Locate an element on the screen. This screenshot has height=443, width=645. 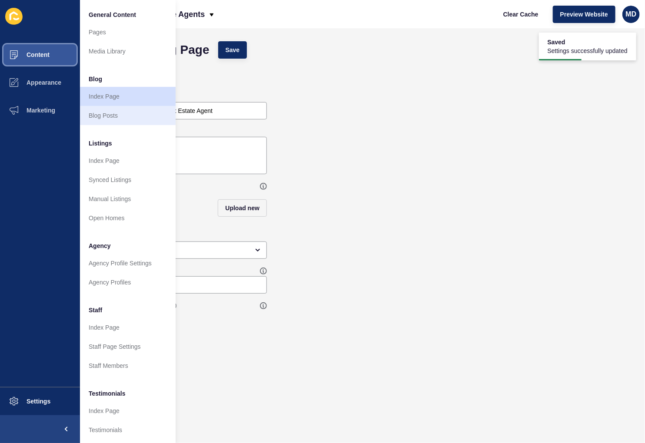
a: Blog Posts is located at coordinates (128, 116).